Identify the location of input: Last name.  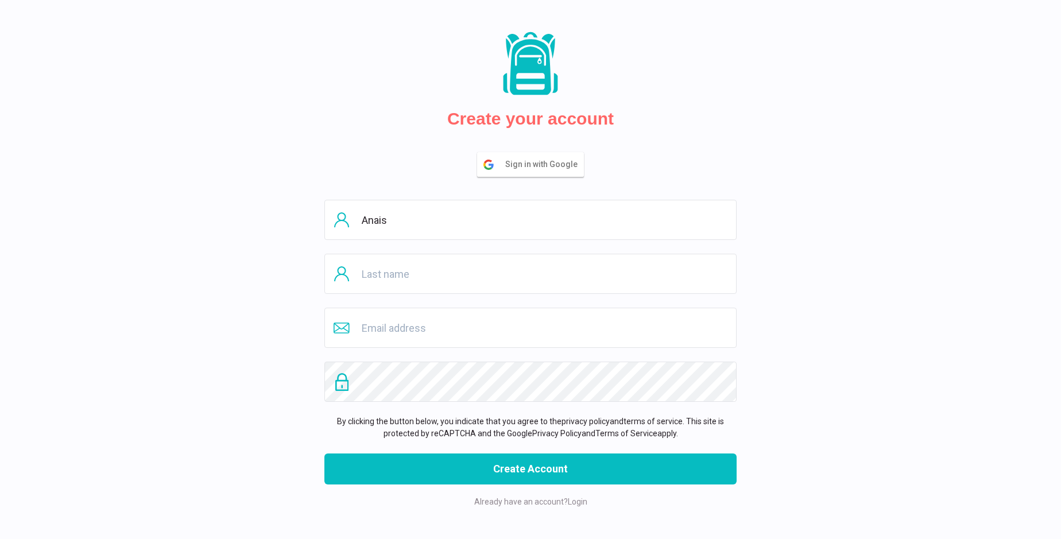
(530, 274).